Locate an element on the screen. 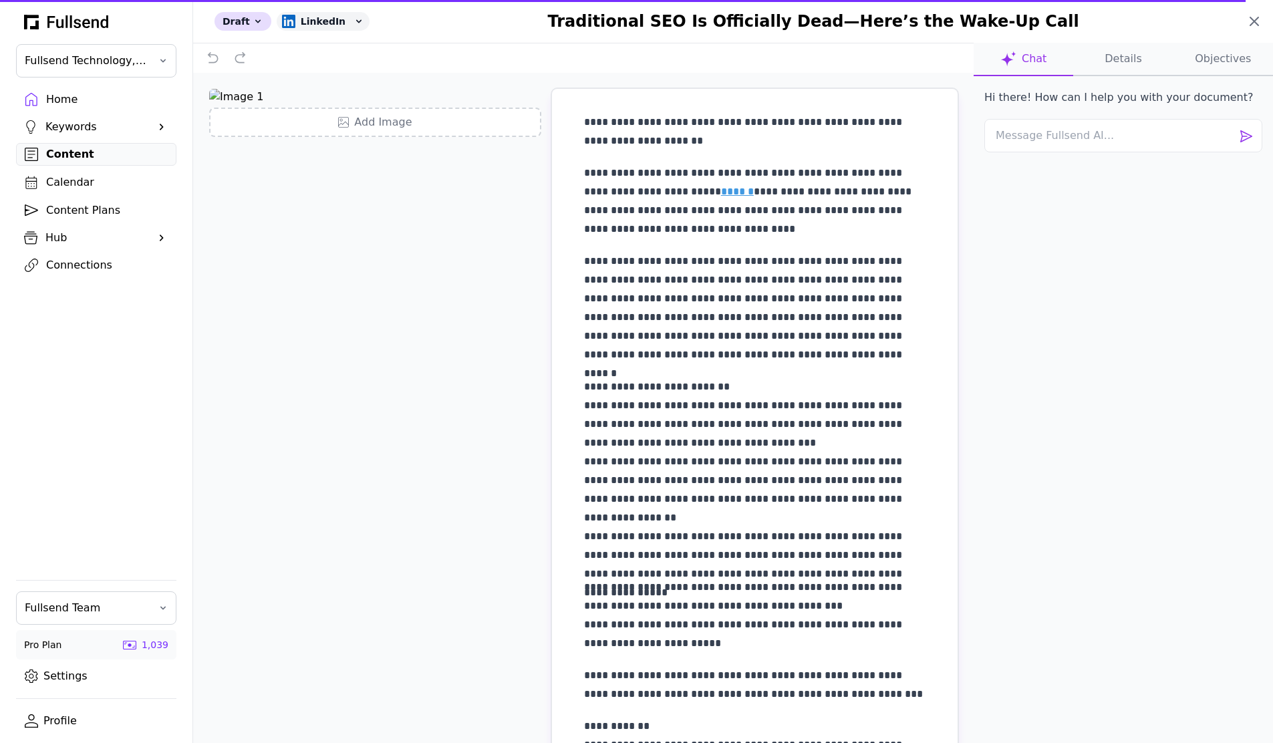  div: LinkedIn is located at coordinates (323, 21).